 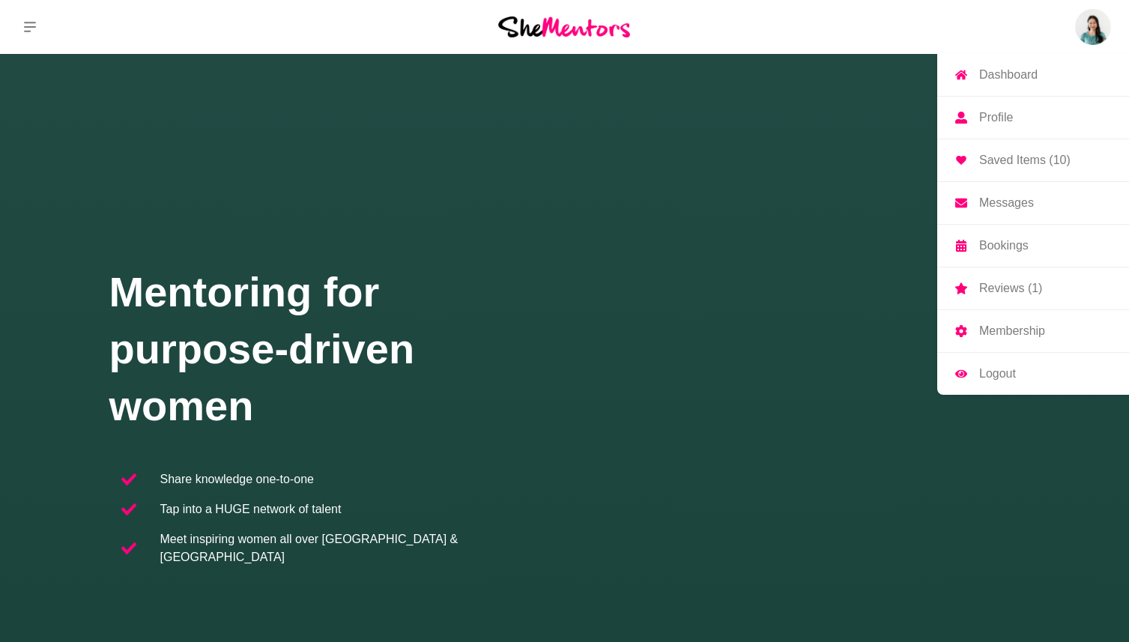 What do you see at coordinates (996, 118) in the screenshot?
I see `p: Profile` at bounding box center [996, 118].